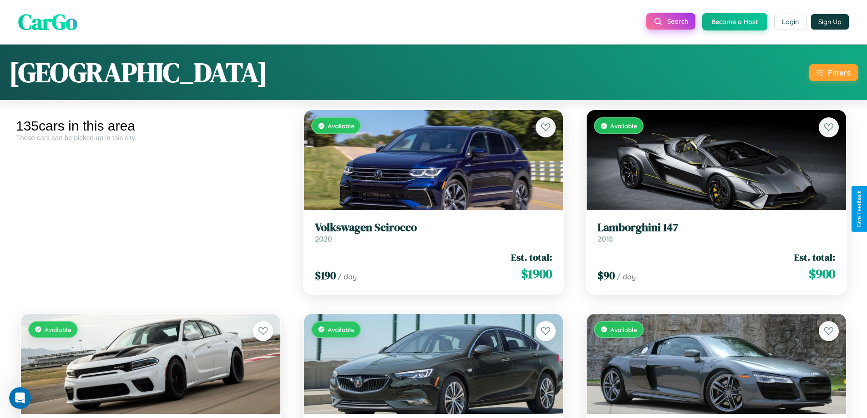 This screenshot has width=867, height=418. I want to click on button: Sign Up, so click(830, 22).